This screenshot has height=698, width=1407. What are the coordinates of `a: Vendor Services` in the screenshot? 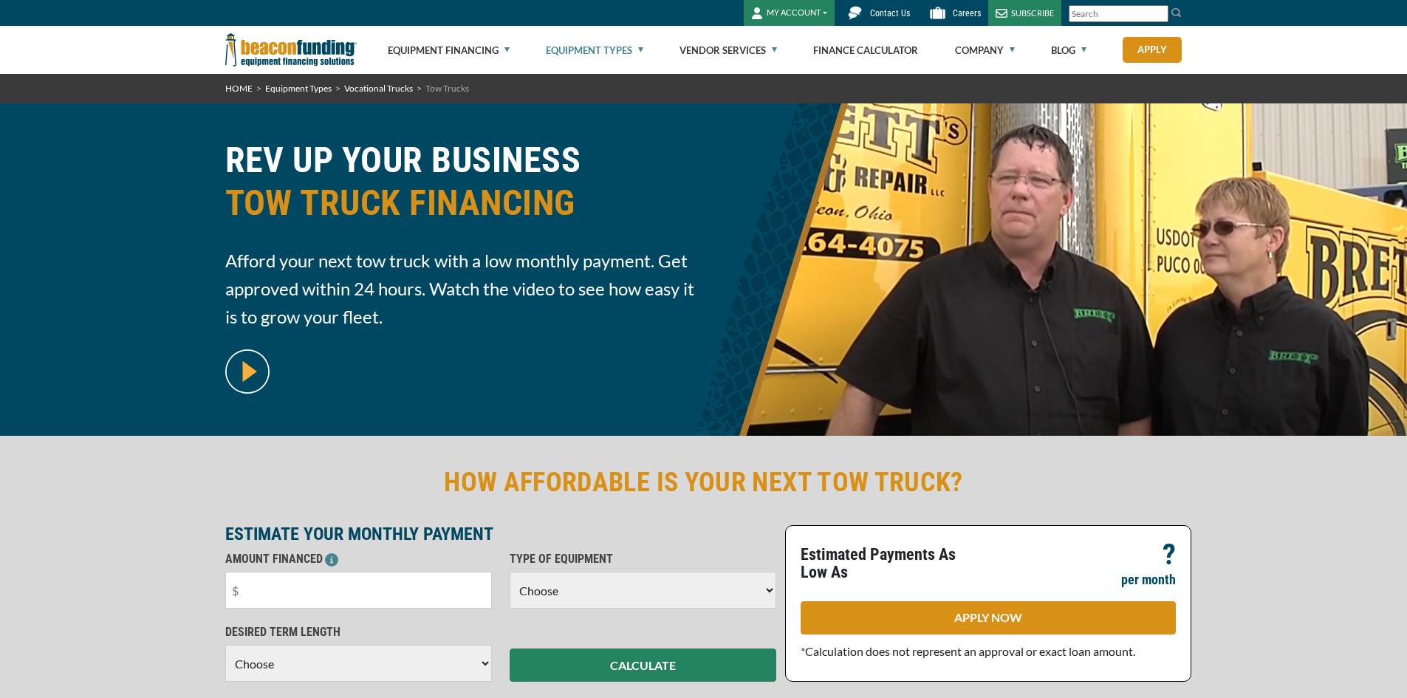 It's located at (728, 50).